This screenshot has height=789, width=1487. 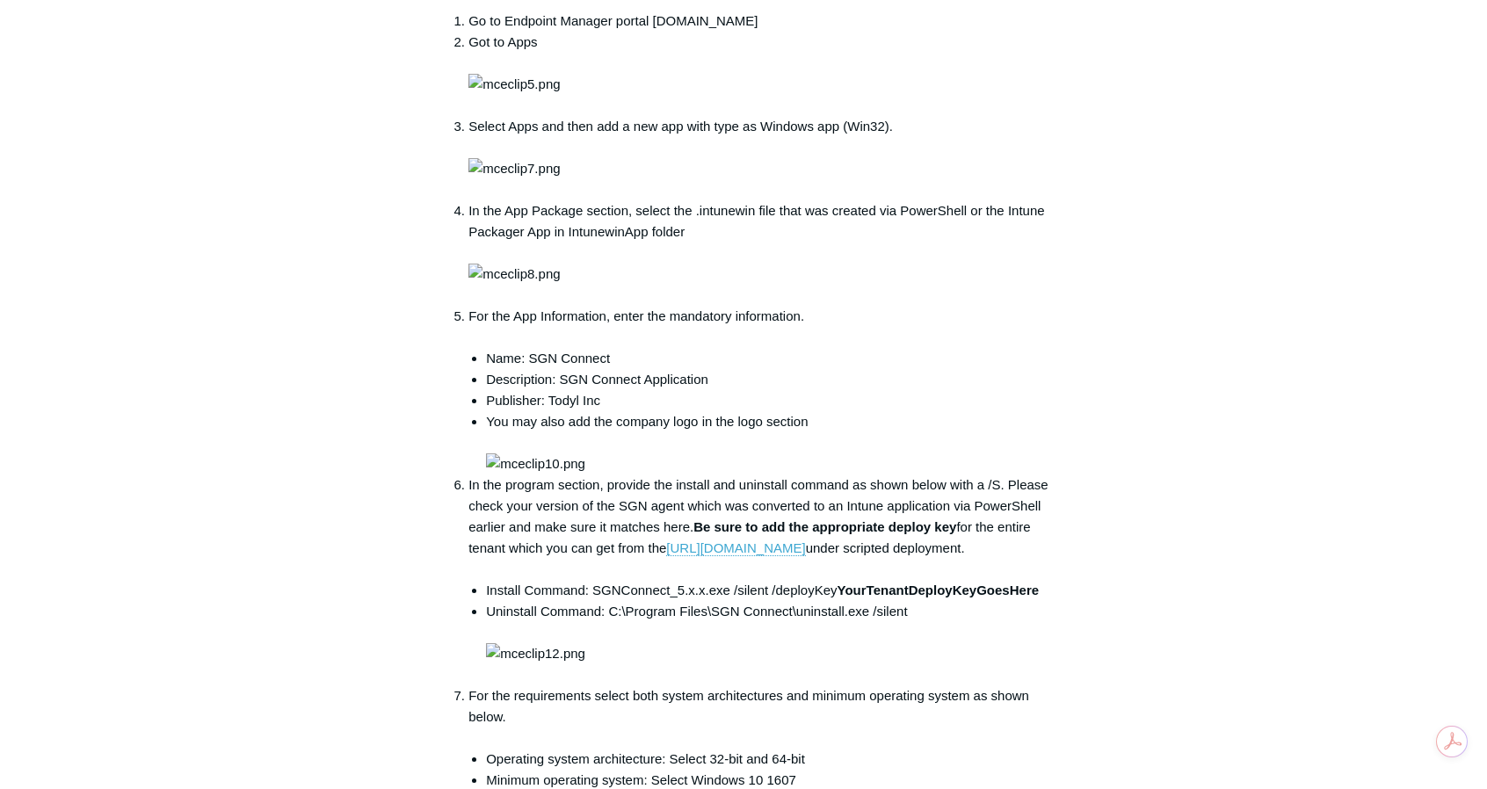 What do you see at coordinates (761, 158) in the screenshot?
I see `li: Select Apps and then add a new app with type as Windows app (Win32).` at bounding box center [761, 158].